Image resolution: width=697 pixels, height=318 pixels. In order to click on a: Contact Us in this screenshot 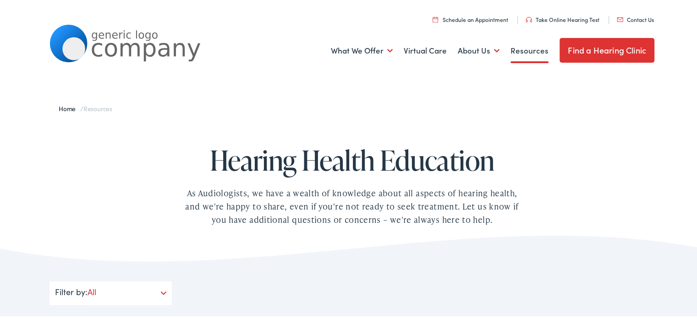, I will do `click(635, 18)`.